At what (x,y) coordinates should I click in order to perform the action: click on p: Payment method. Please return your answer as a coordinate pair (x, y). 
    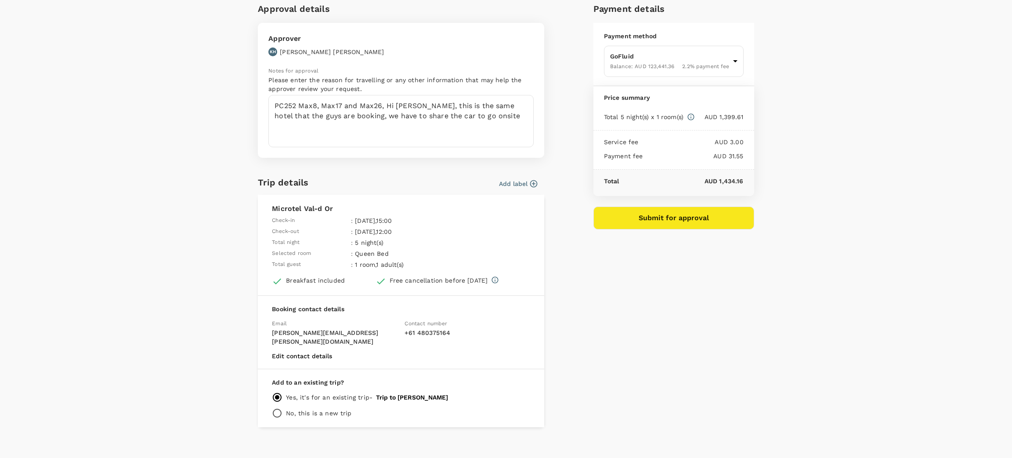
    Looking at the image, I should click on (674, 36).